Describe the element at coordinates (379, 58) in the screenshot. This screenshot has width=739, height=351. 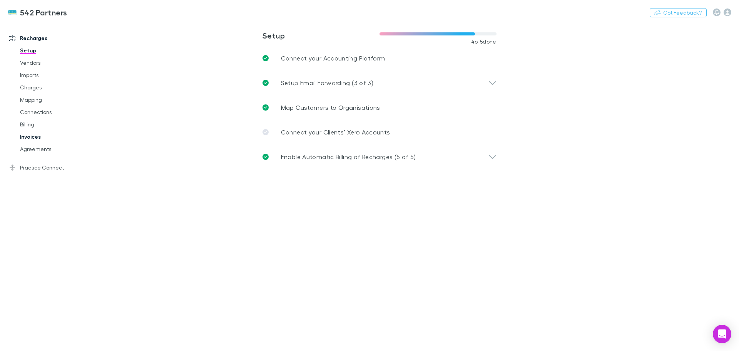
I see `a: Connect your Accounting Platform` at that location.